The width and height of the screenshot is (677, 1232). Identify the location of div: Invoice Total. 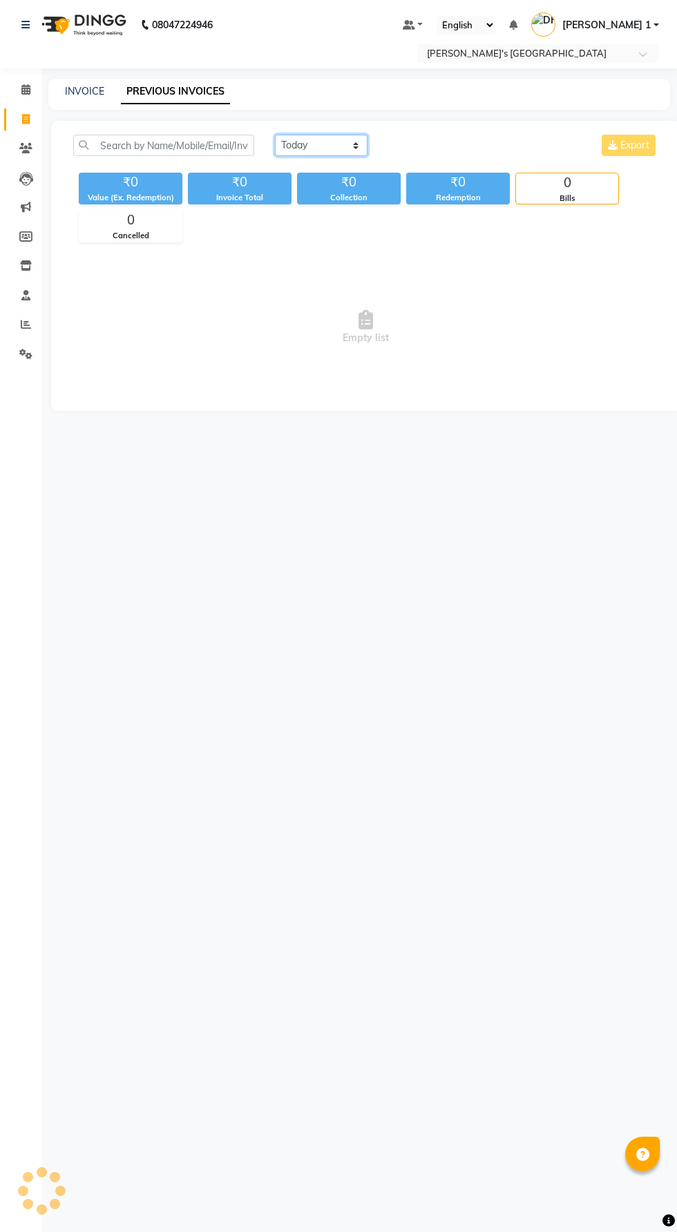
(240, 198).